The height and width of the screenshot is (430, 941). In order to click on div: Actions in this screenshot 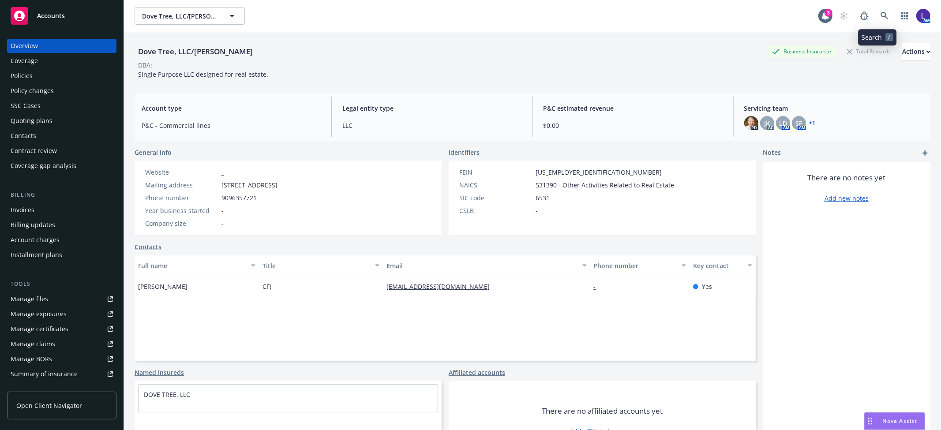, I will do `click(916, 52)`.